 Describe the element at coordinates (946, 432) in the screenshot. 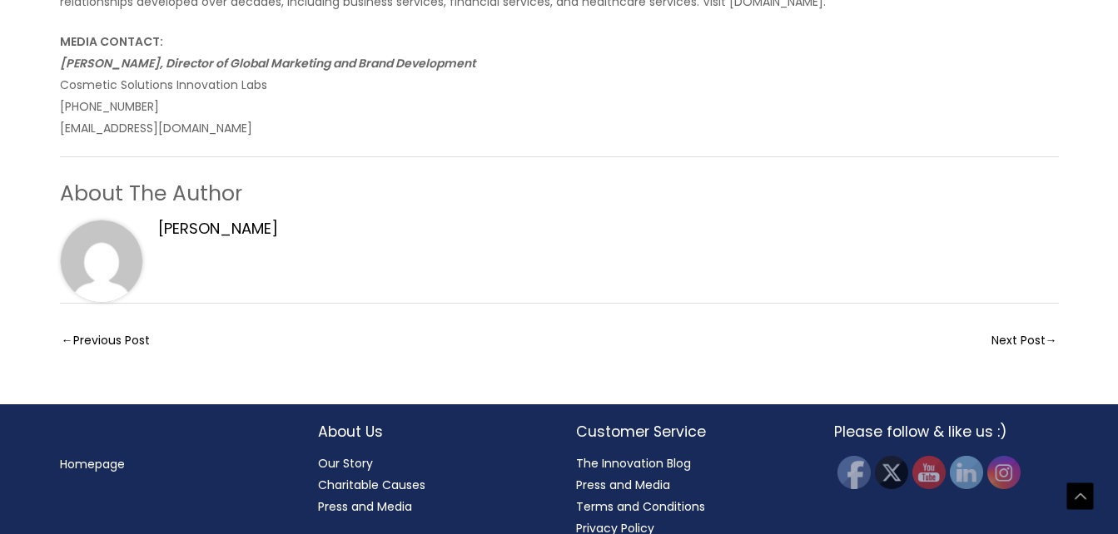

I see `h2: Please follow & like us :)` at that location.